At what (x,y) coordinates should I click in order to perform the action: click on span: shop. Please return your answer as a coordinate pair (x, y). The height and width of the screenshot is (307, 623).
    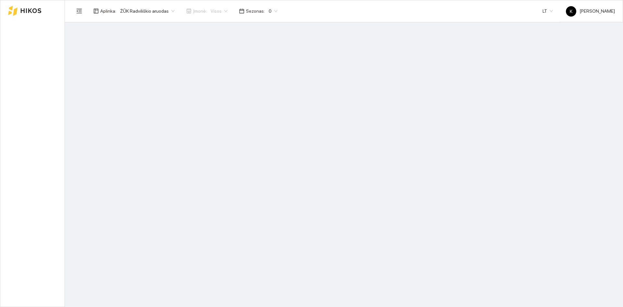
    Looking at the image, I should click on (189, 11).